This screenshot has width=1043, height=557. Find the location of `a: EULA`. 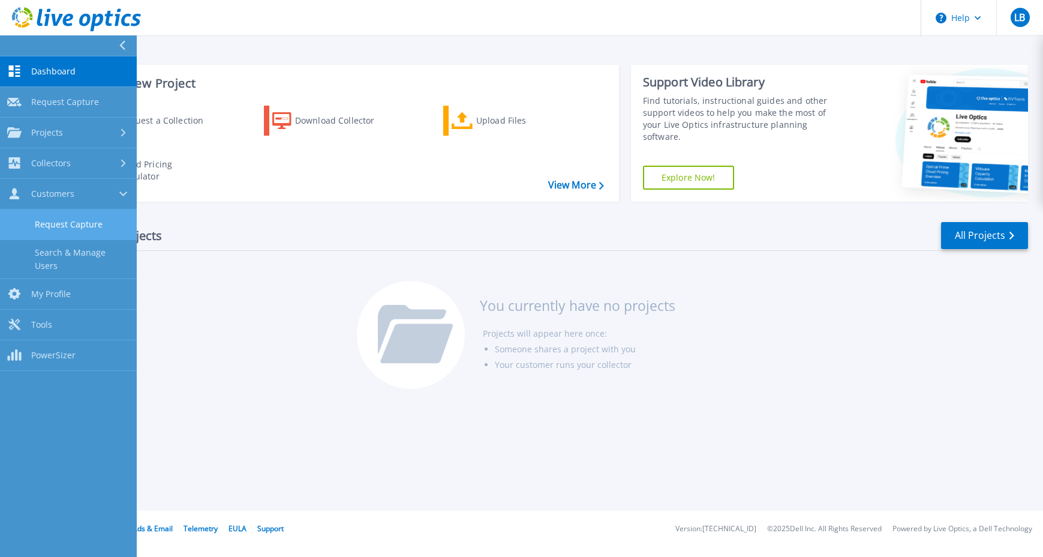

a: EULA is located at coordinates (238, 528).